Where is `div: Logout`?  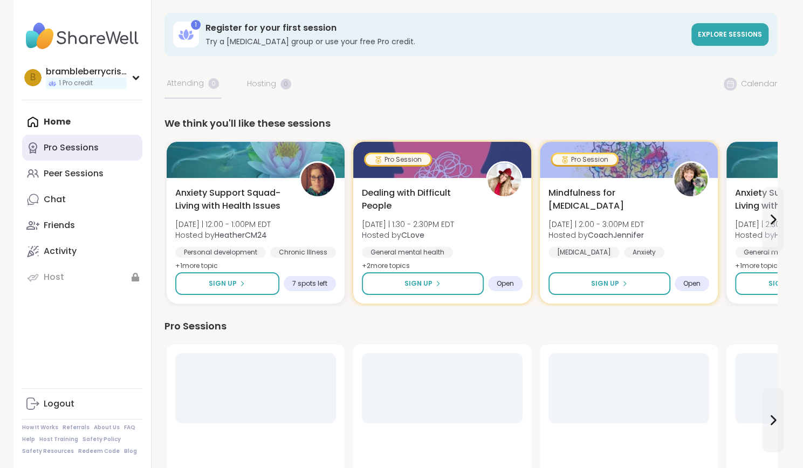 div: Logout is located at coordinates (59, 404).